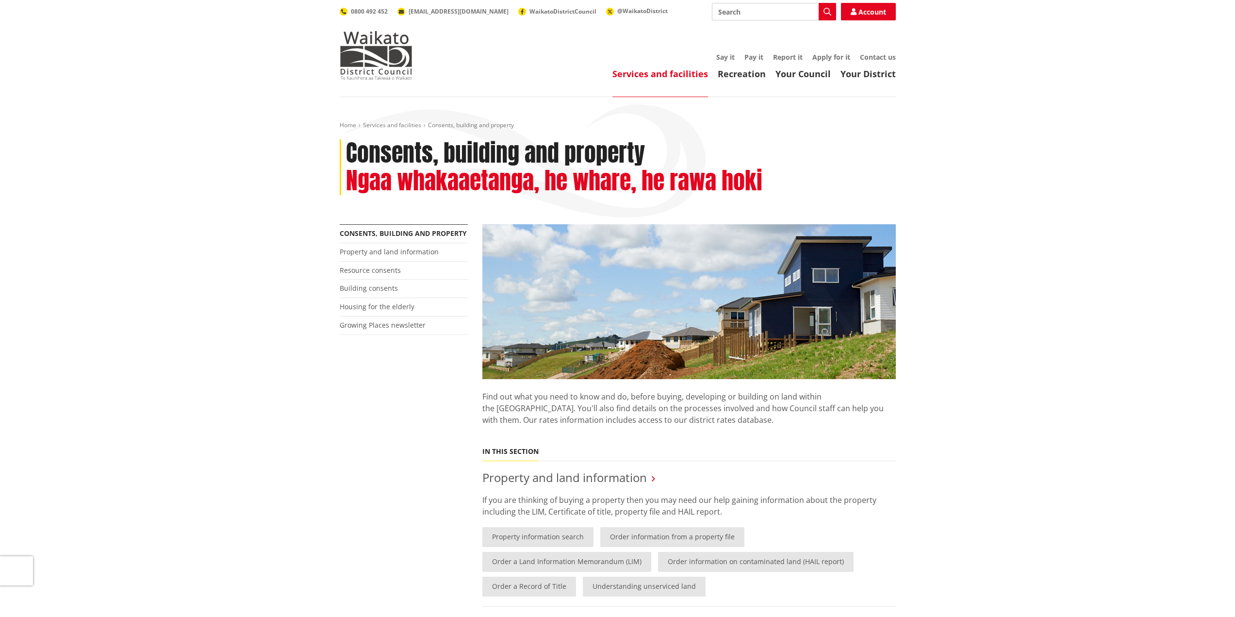  I want to click on h2: Ngaa whakaaetanga, he whare, he rawa hoki, so click(554, 181).